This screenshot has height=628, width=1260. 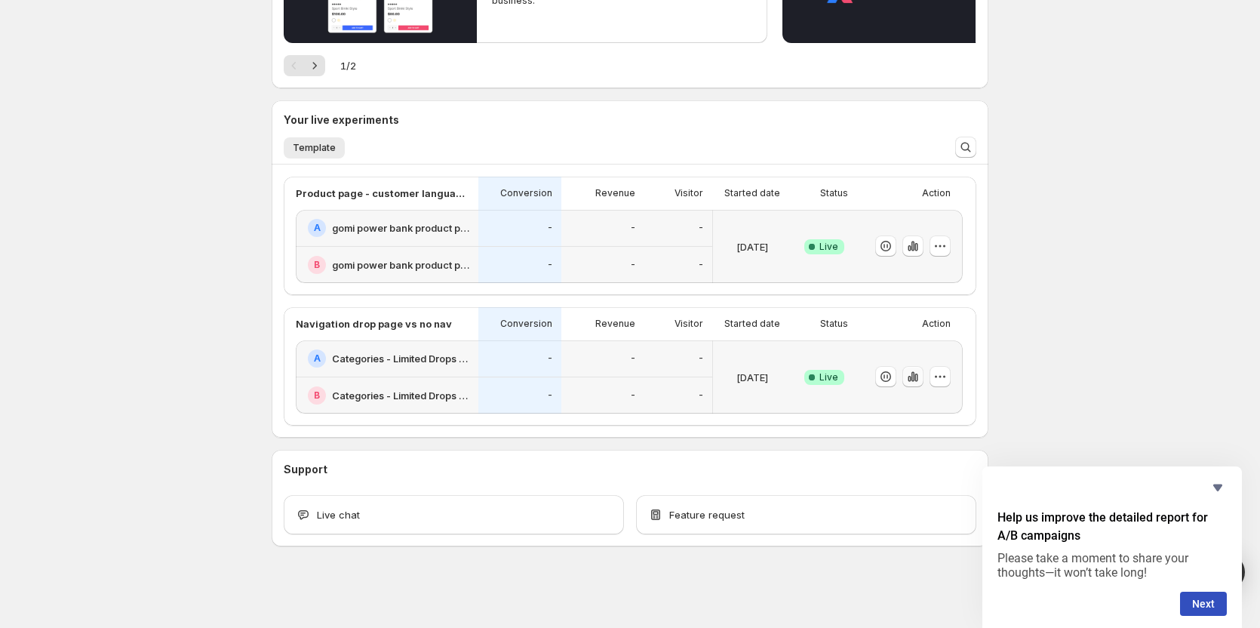 I want to click on h2: Categories - Limited Drops - LIVE- MAY NO NAV, so click(x=401, y=358).